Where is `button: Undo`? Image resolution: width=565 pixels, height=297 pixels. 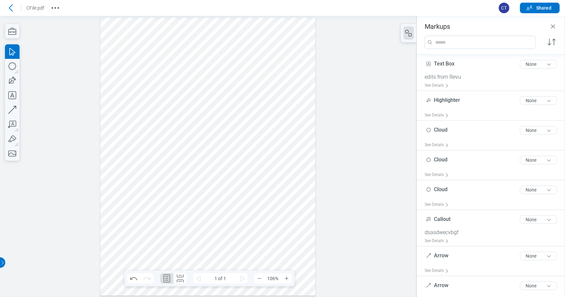
button: Undo is located at coordinates (134, 279).